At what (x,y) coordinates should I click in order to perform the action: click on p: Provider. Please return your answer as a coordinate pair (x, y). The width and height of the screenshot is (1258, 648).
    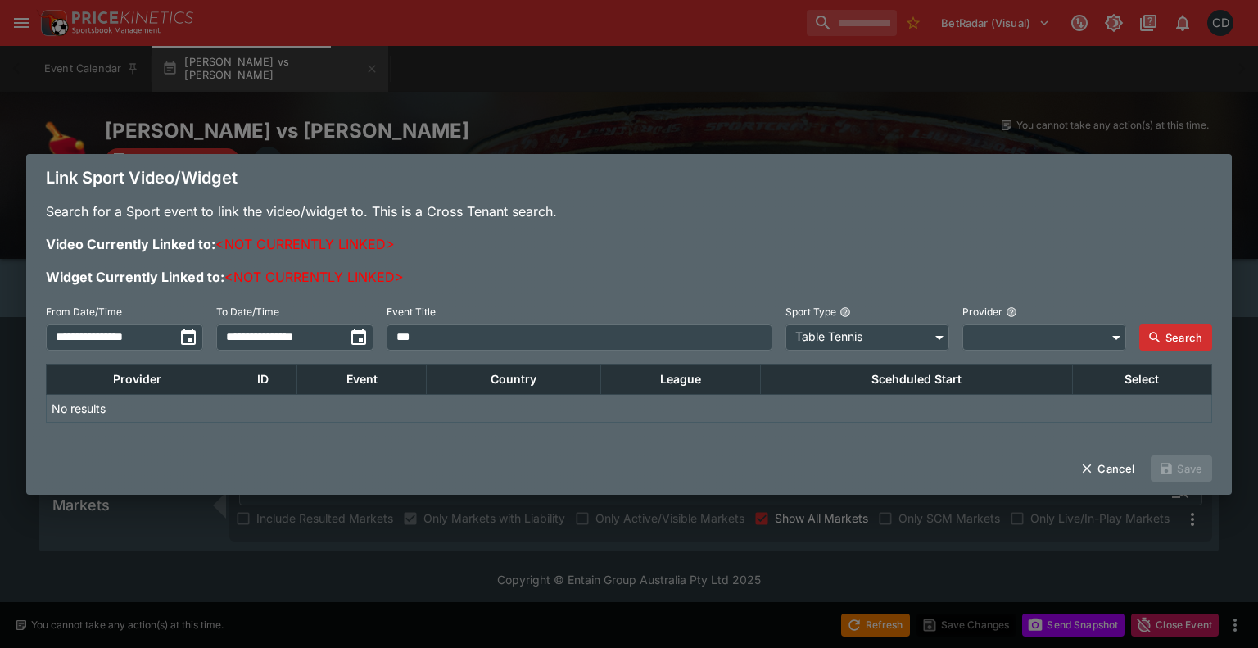
    Looking at the image, I should click on (982, 311).